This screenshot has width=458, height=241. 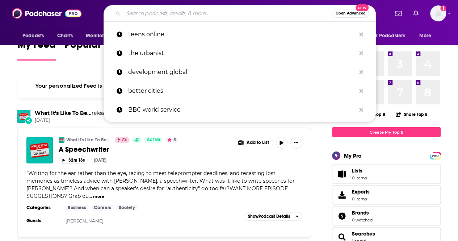 I want to click on span: For Podcasters, so click(x=388, y=36).